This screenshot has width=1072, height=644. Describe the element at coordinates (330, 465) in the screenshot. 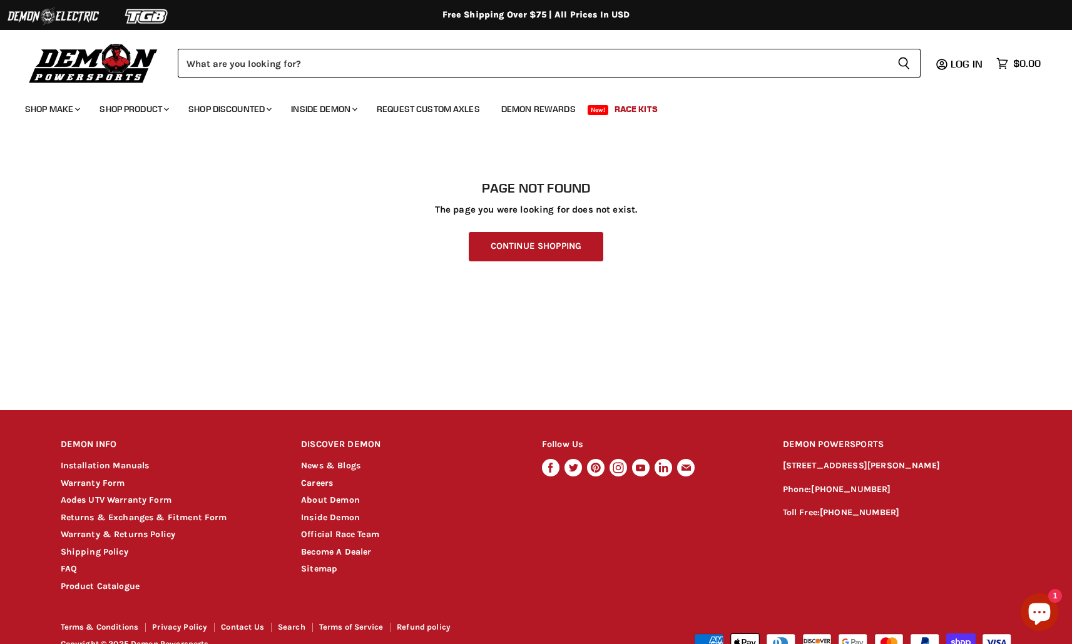

I see `a: News & Blogs` at that location.